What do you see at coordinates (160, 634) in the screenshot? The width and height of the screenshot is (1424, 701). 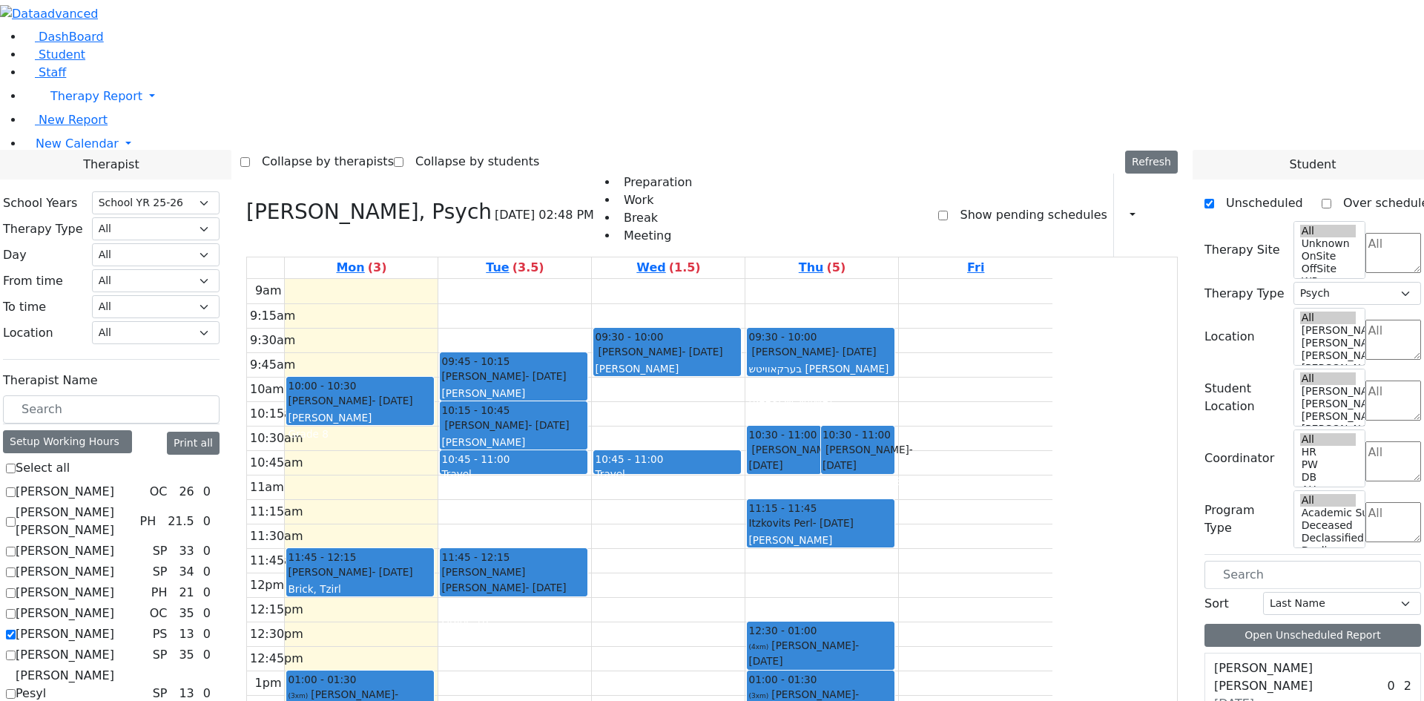 I see `div: PS` at bounding box center [160, 634].